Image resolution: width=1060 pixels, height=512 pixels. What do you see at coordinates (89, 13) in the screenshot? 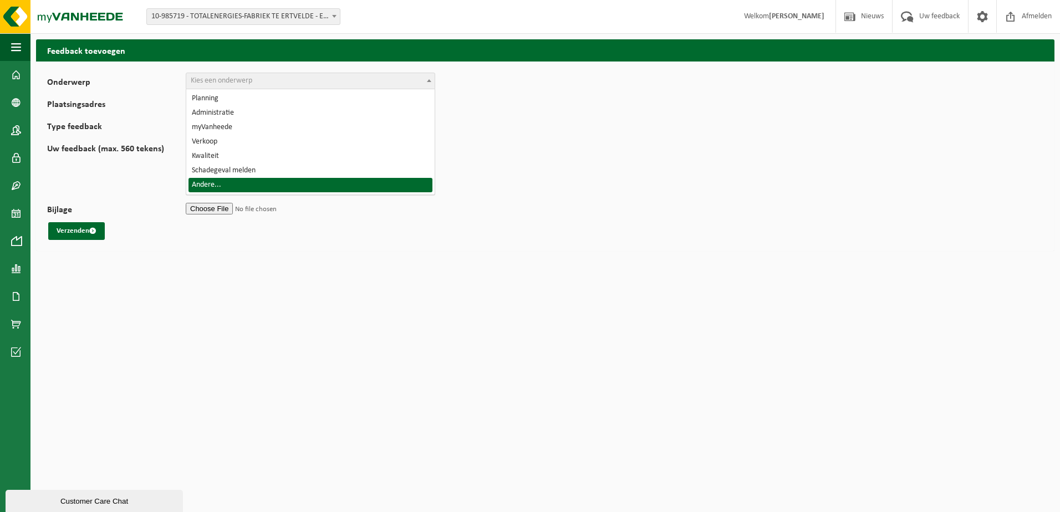
I see `div: Customer Care Chat` at bounding box center [89, 13].